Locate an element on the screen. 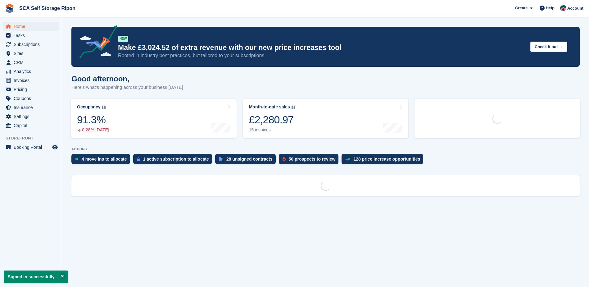  span: Coupons is located at coordinates (32, 99).